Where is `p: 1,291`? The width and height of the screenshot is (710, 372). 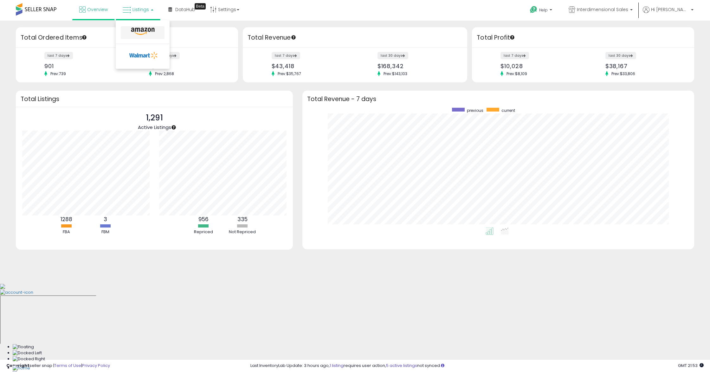 p: 1,291 is located at coordinates (154, 118).